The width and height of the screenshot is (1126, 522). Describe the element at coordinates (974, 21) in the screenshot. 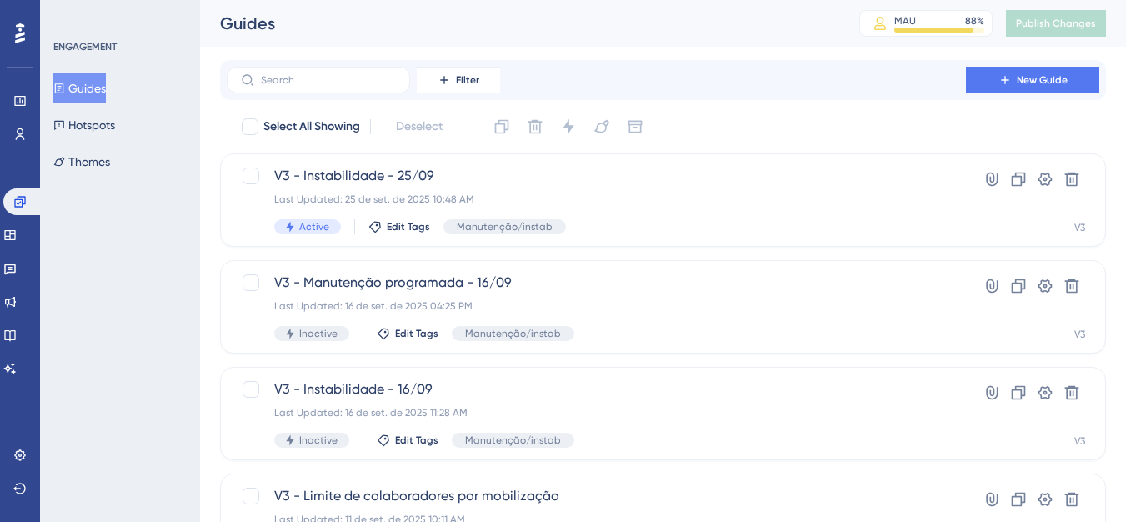

I see `div: 88 %` at that location.